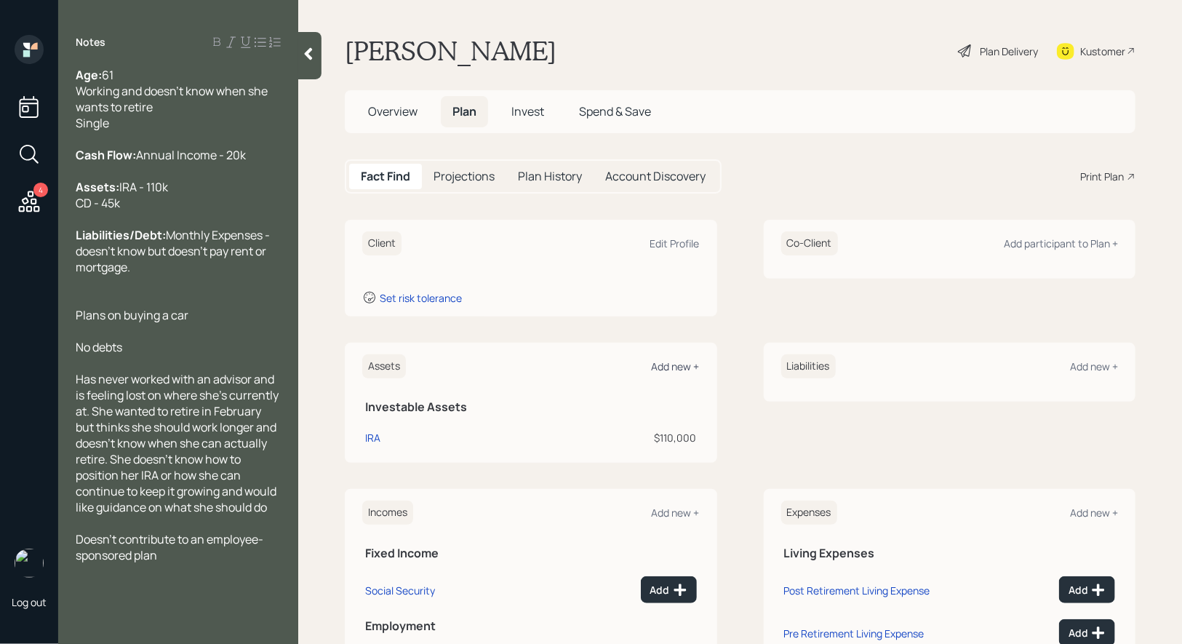 The image size is (1182, 644). What do you see at coordinates (1102, 176) in the screenshot?
I see `div: Print Plan` at bounding box center [1102, 176].